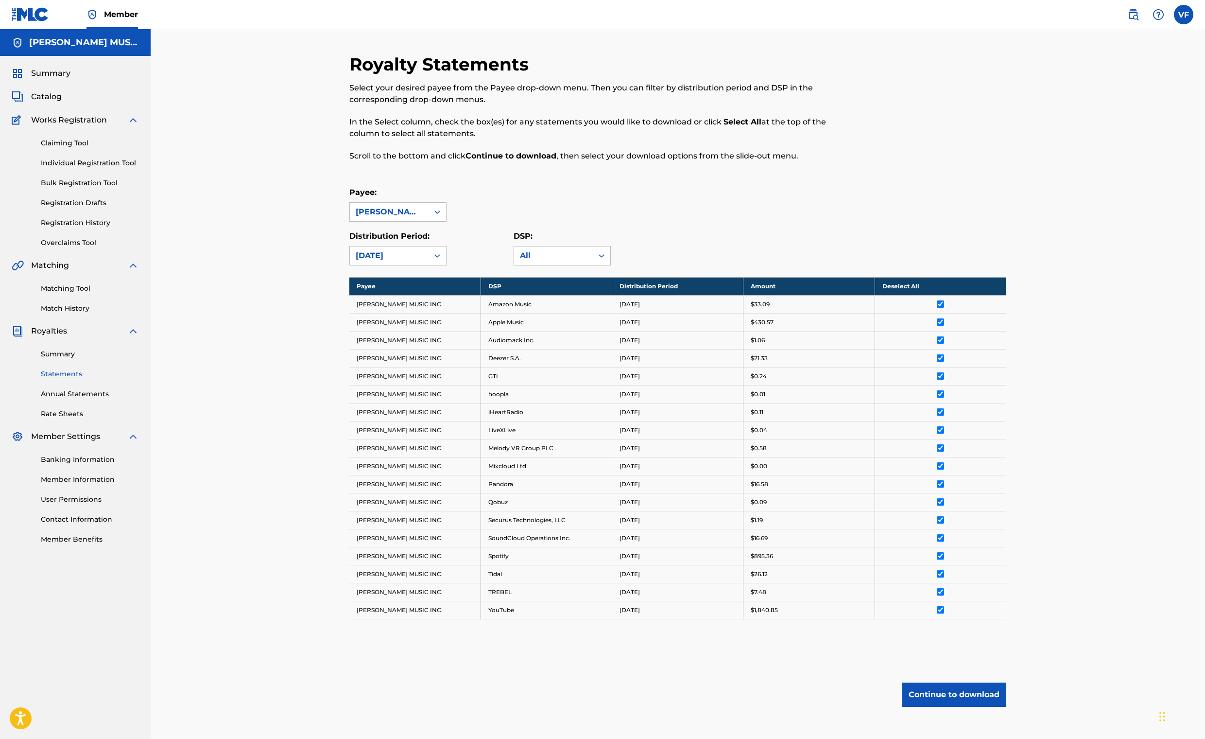 Image resolution: width=1205 pixels, height=739 pixels. I want to click on a: Public Search, so click(1133, 15).